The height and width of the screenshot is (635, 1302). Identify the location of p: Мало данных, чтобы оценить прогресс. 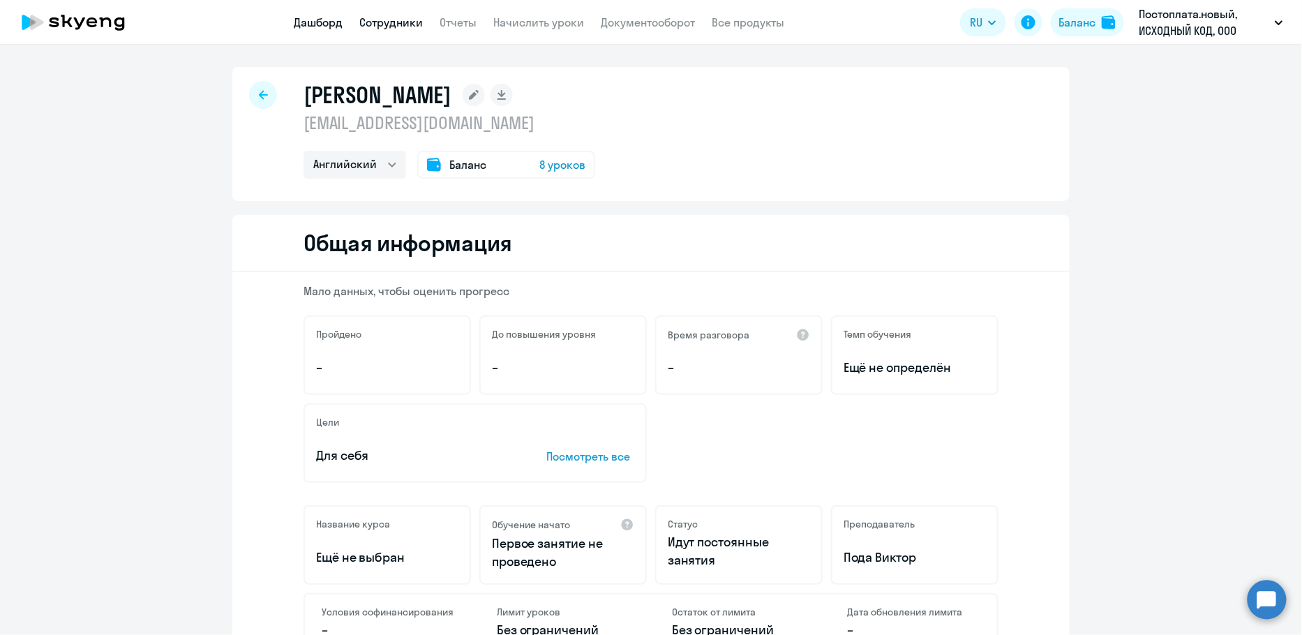
(651, 291).